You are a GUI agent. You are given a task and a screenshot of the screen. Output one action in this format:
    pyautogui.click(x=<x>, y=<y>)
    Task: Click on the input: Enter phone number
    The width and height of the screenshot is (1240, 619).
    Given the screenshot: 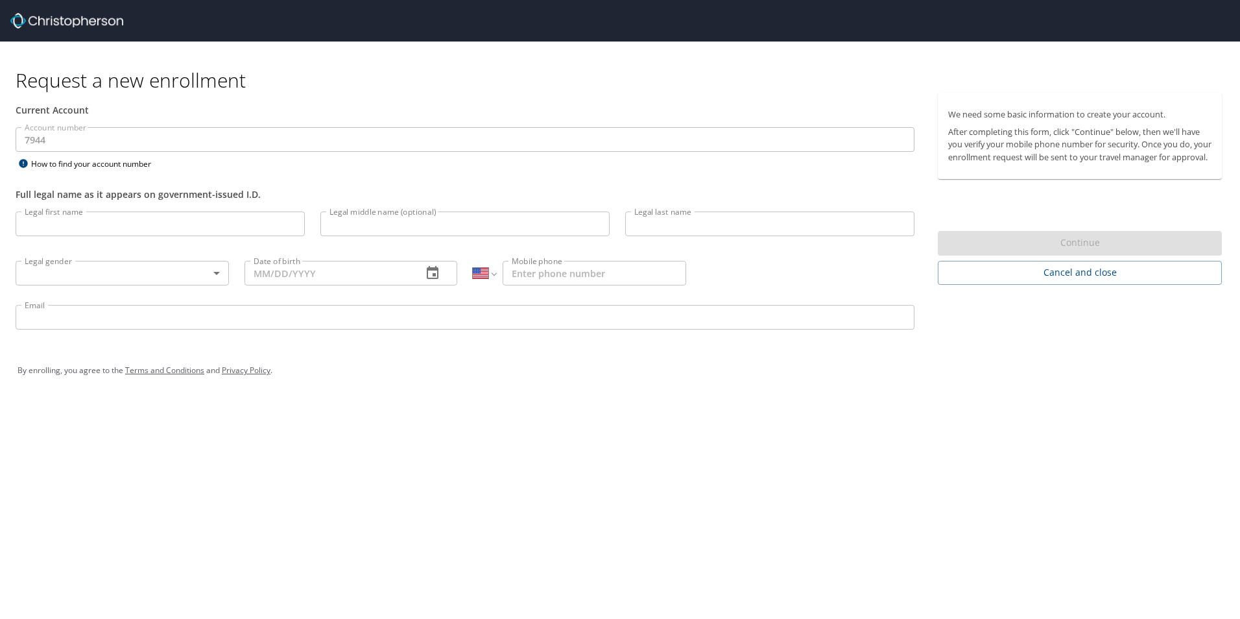 What is the action you would take?
    pyautogui.click(x=594, y=273)
    